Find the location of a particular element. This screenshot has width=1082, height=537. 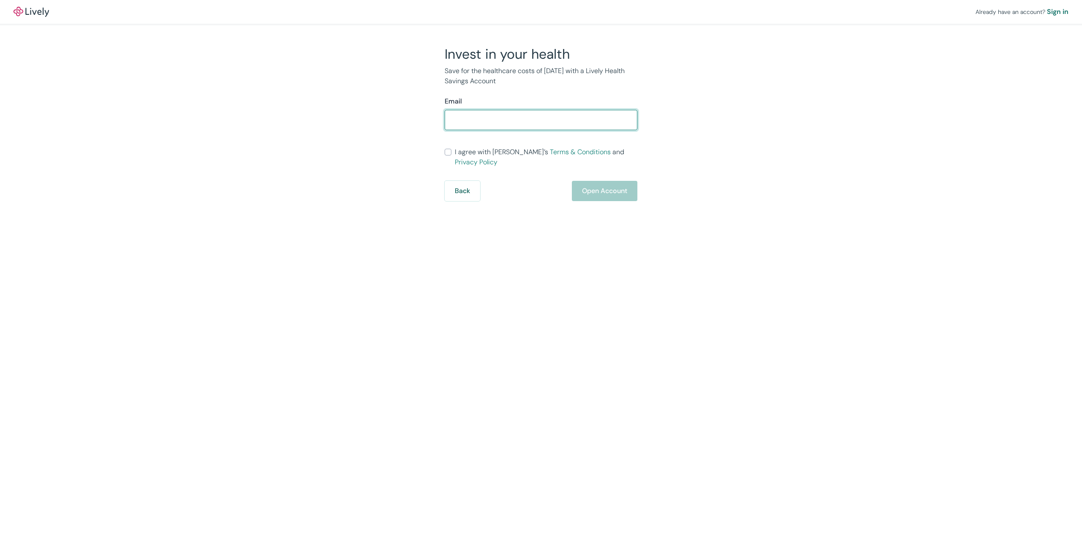

label: Email is located at coordinates (453, 101).